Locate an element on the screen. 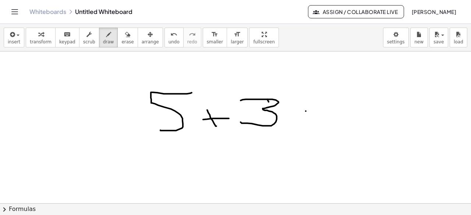 This screenshot has width=471, height=215. span: larger is located at coordinates (237, 42).